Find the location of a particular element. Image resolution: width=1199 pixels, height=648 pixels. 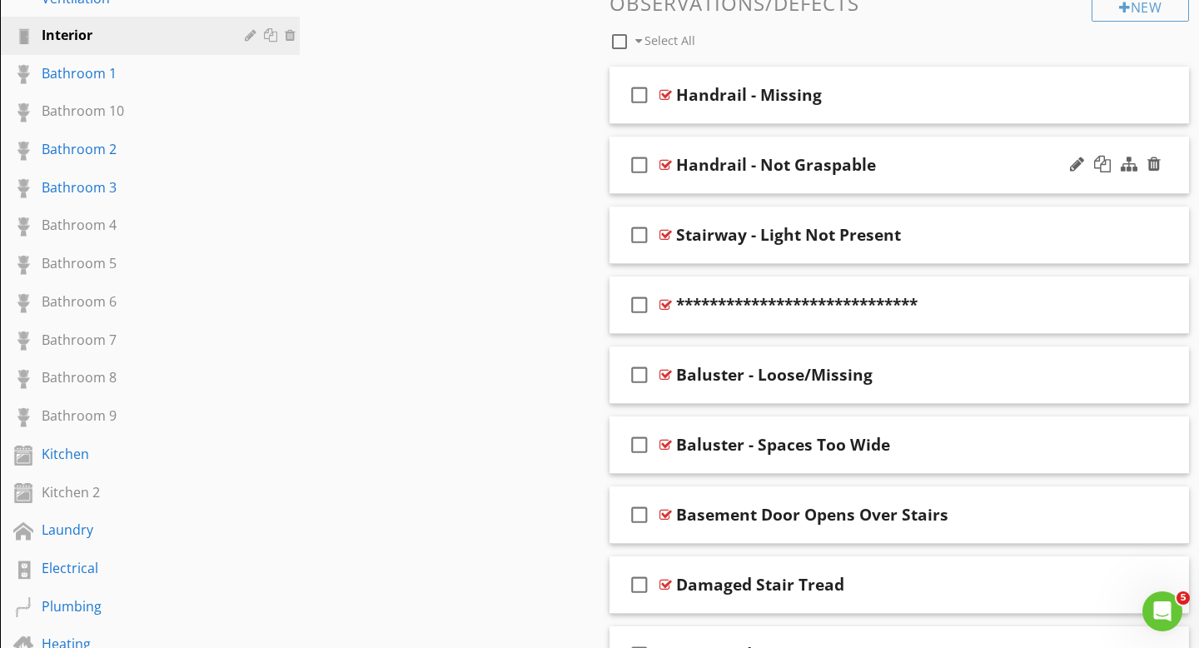

div: Bathroom 10 is located at coordinates (131, 111).